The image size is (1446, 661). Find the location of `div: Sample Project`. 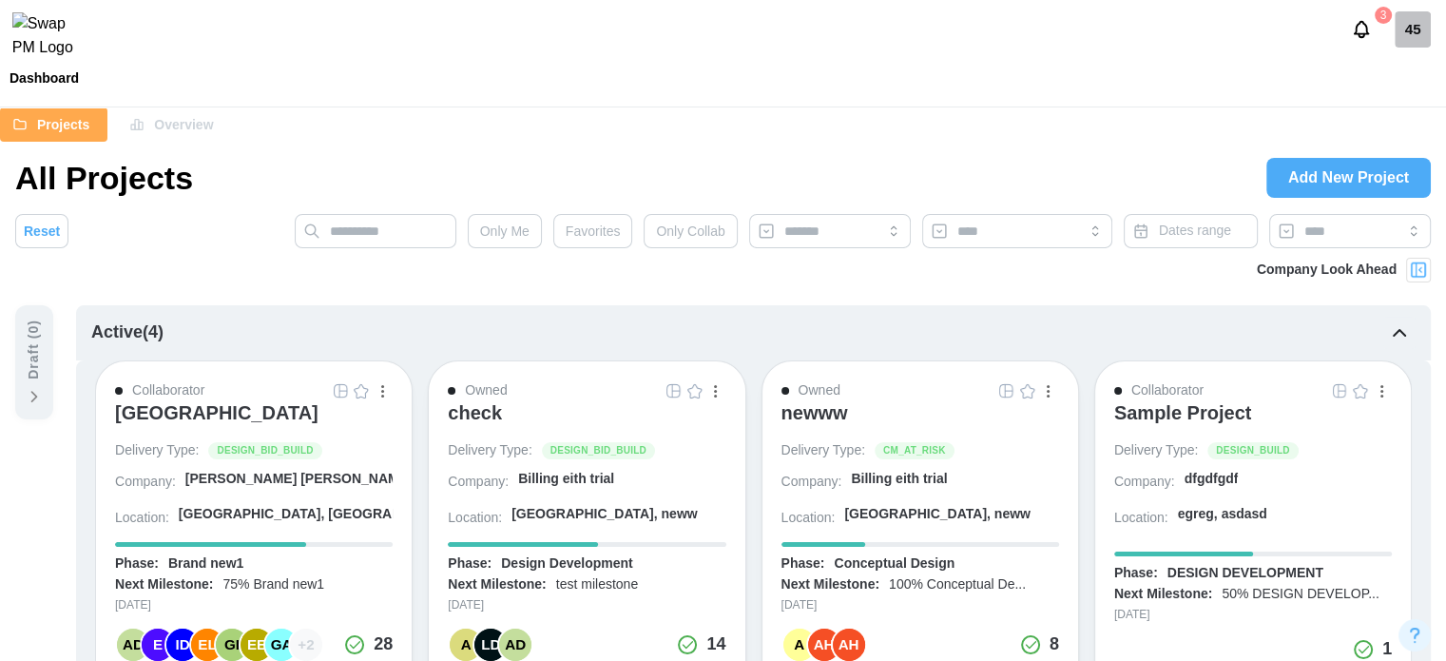

div: Sample Project is located at coordinates (1183, 413).